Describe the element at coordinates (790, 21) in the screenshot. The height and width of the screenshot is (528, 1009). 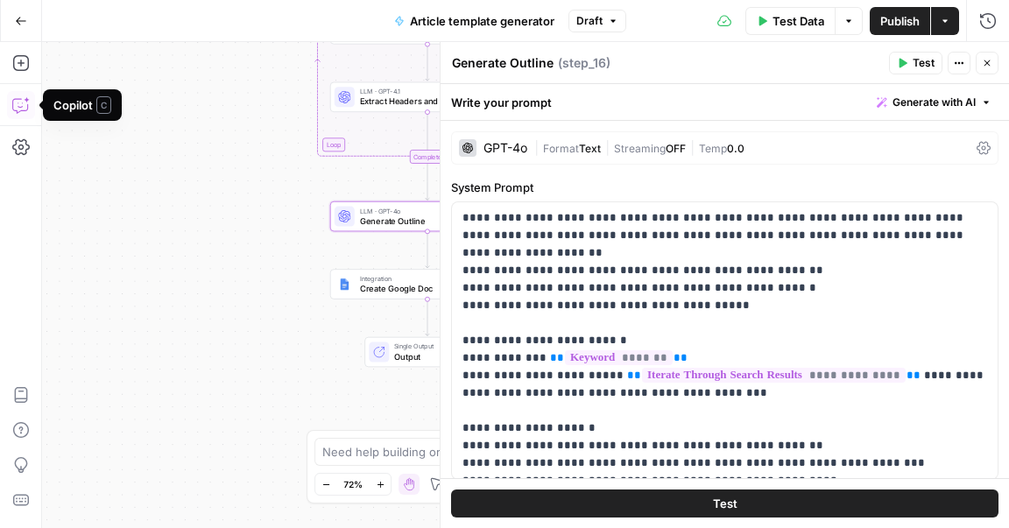
I see `button: Test Data` at that location.